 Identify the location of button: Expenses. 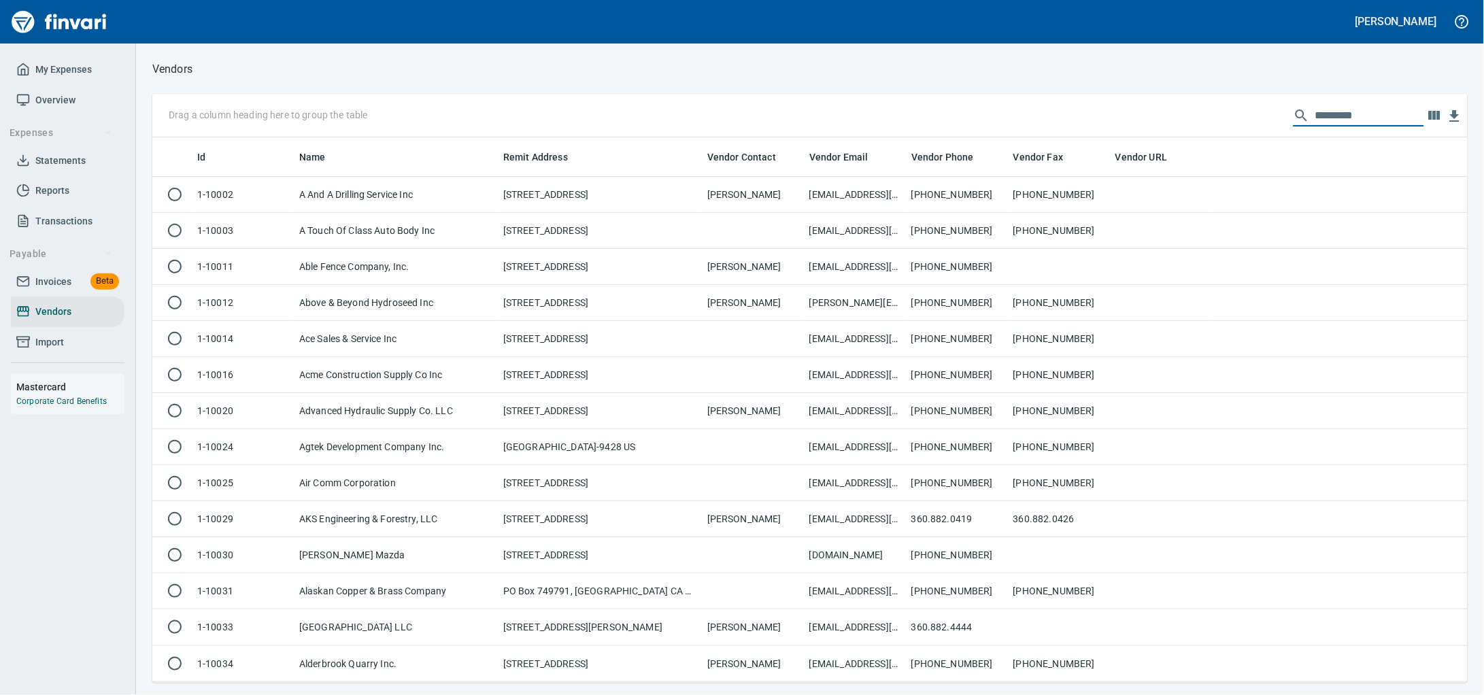
(61, 133).